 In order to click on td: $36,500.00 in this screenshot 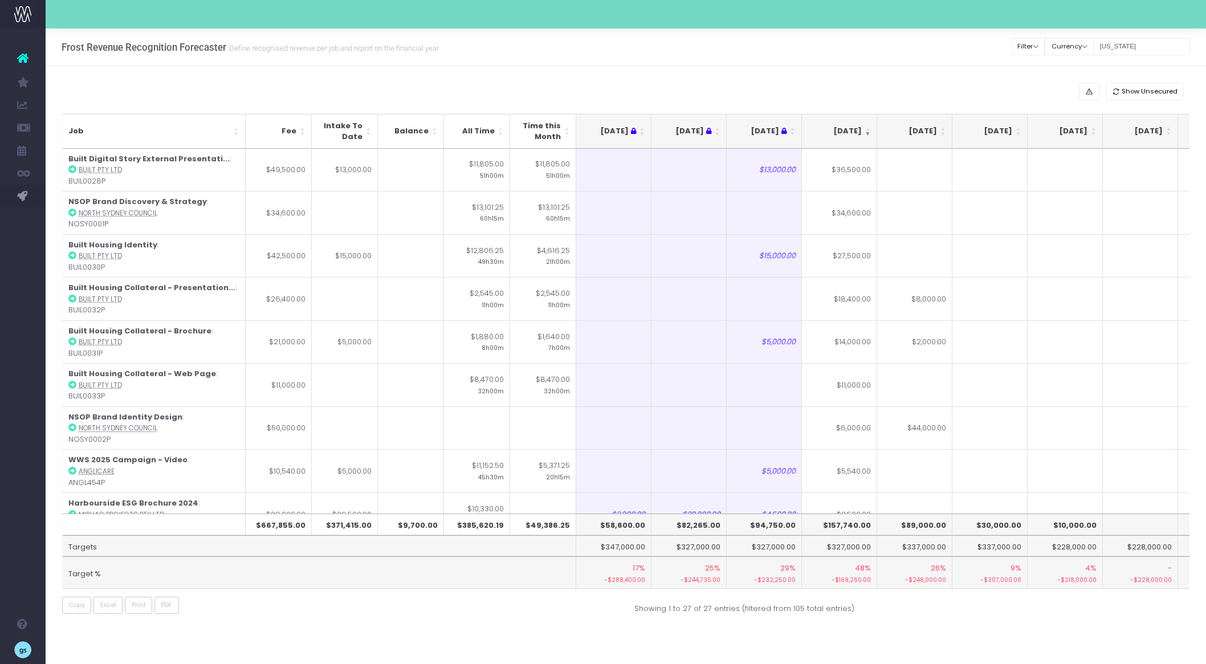, I will do `click(840, 170)`.